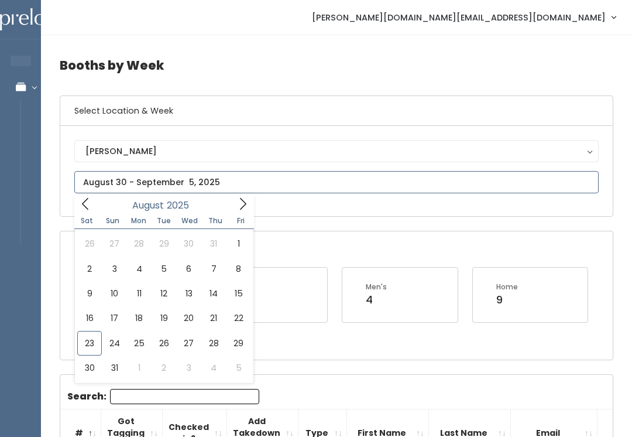 The image size is (632, 437). What do you see at coordinates (90, 244) in the screenshot?
I see `span: July 26, 2025` at bounding box center [90, 244].